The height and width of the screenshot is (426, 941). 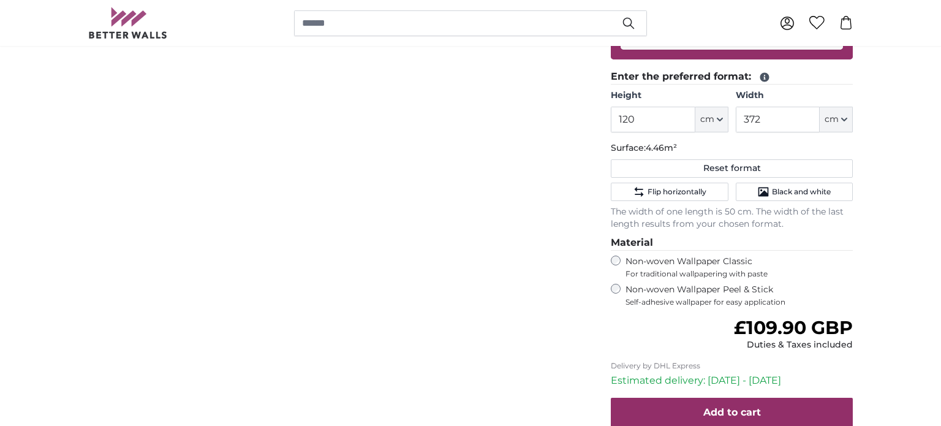 What do you see at coordinates (732, 218) in the screenshot?
I see `p: The width of one length is 50 cm. The width of the last length results from your chosen format.` at bounding box center [732, 218].